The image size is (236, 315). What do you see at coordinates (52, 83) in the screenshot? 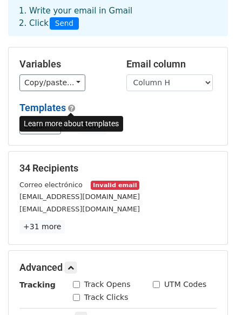
I see `a: Copy/paste...` at bounding box center [52, 83].